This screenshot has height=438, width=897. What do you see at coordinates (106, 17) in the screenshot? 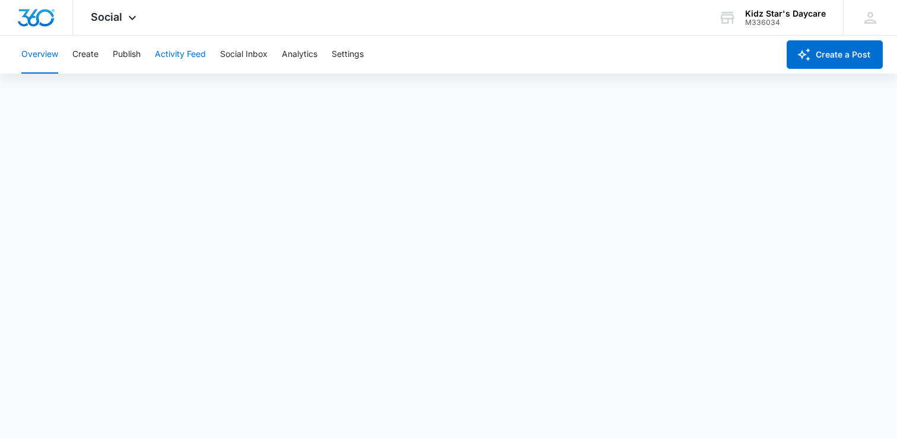
I see `span: Social` at bounding box center [106, 17].